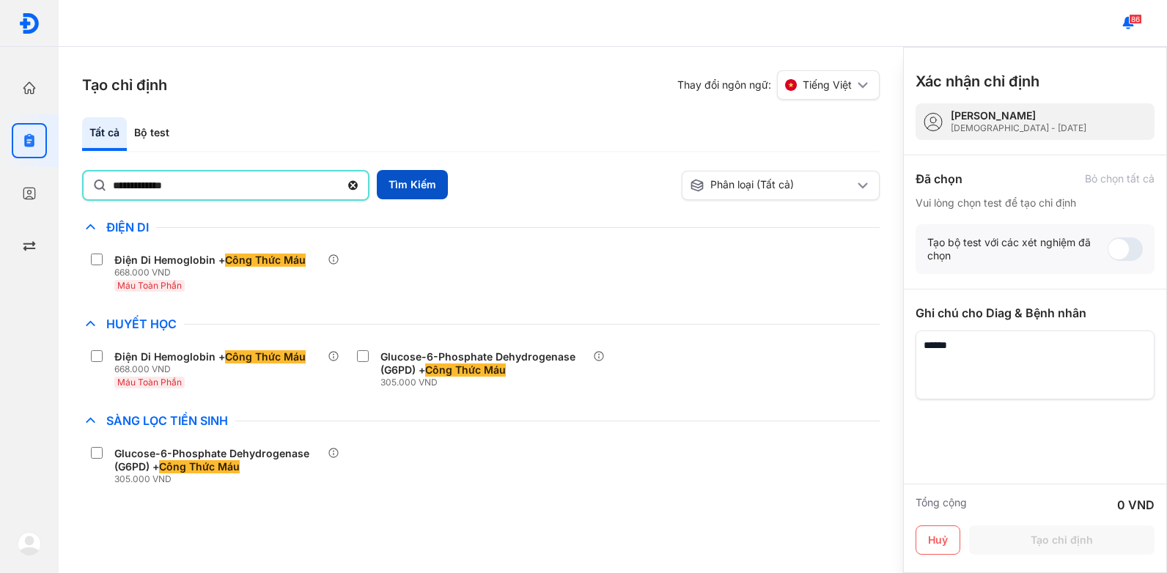 The height and width of the screenshot is (573, 1167). What do you see at coordinates (1136, 19) in the screenshot?
I see `span: 86` at bounding box center [1136, 19].